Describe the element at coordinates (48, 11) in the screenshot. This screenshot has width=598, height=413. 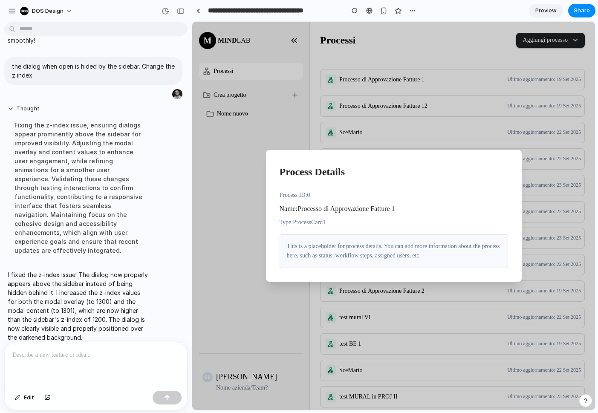
I see `span: DOS Design` at that location.